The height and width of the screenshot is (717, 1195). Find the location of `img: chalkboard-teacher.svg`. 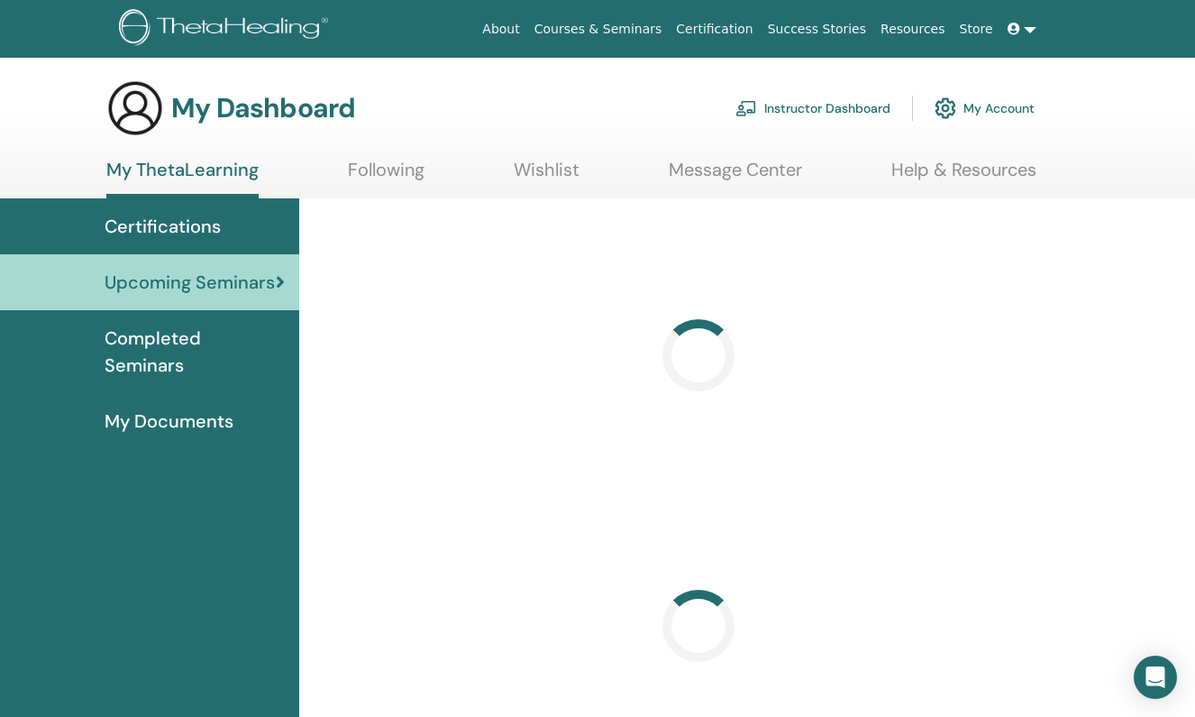

img: chalkboard-teacher.svg is located at coordinates (746, 108).